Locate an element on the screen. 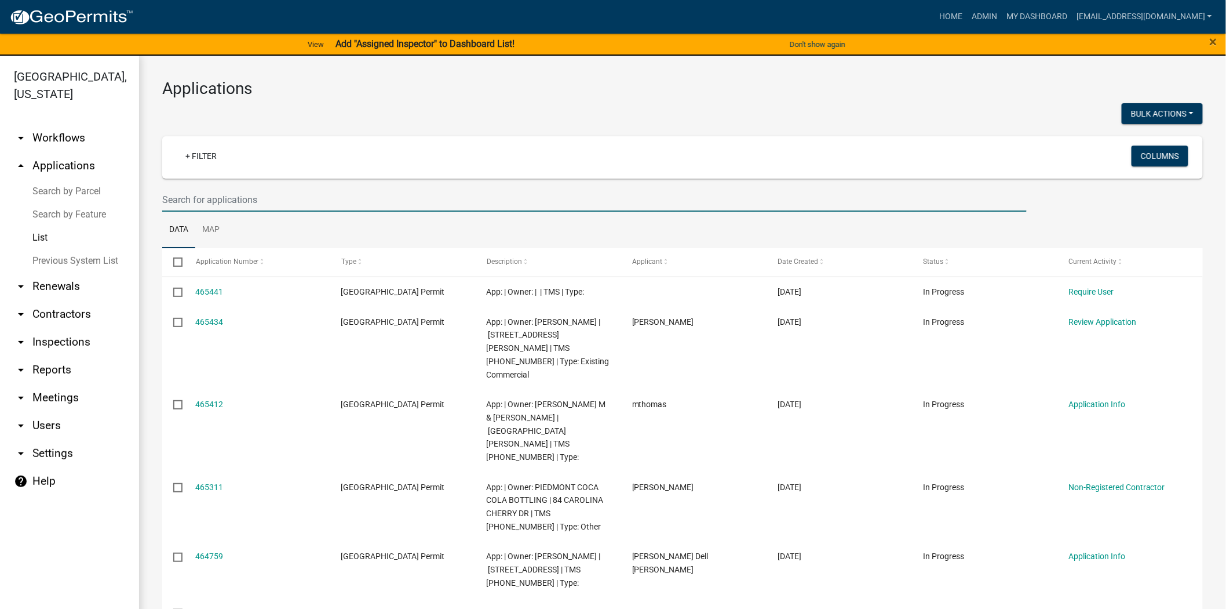 This screenshot has height=609, width=1226. a: 465311 is located at coordinates (210, 487).